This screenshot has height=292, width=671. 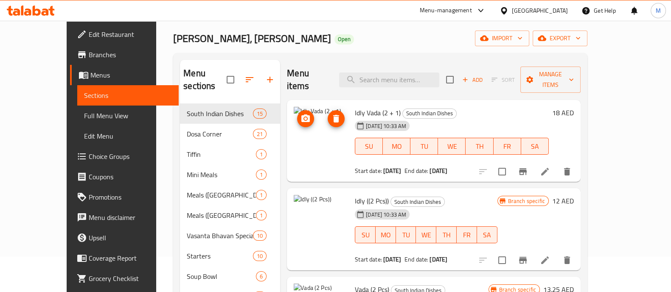 I want to click on span: 10, so click(x=260, y=256).